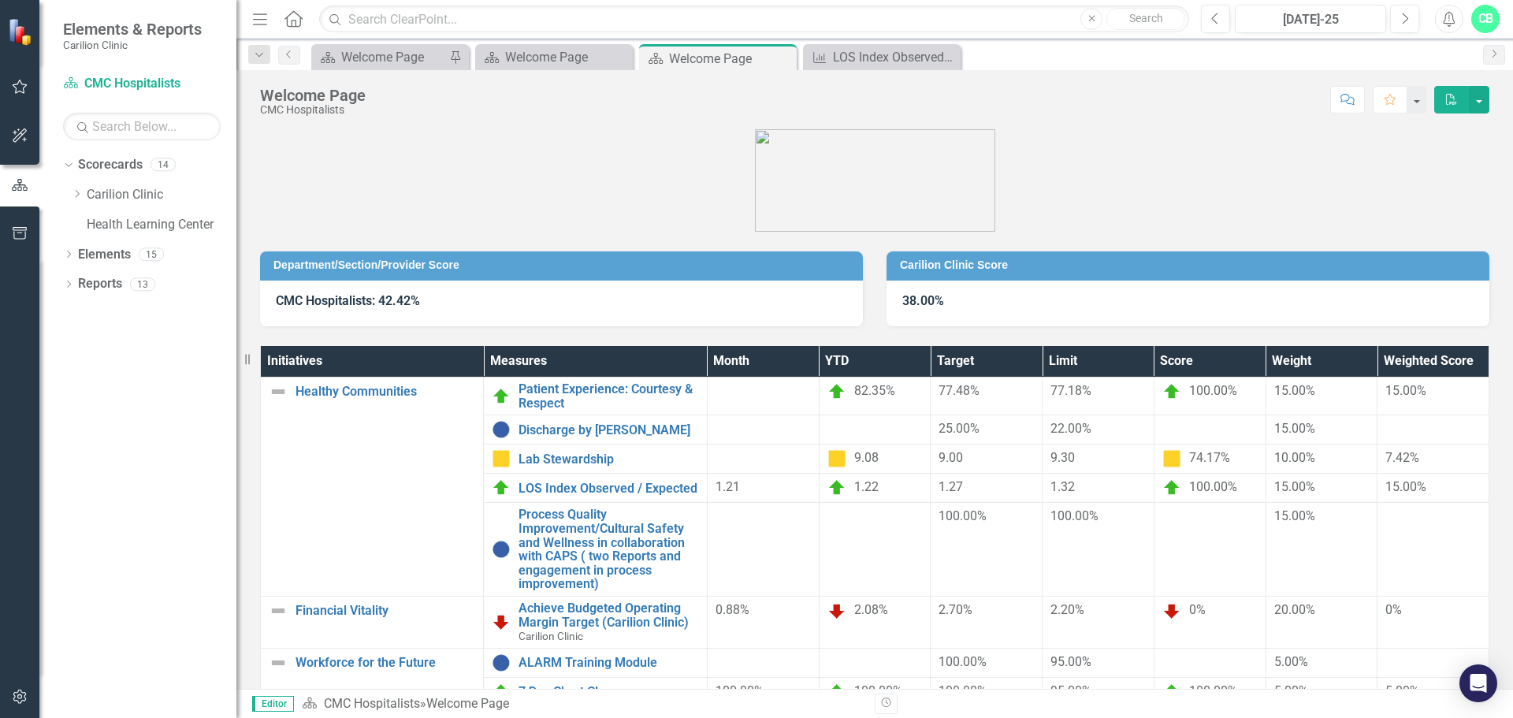 This screenshot has height=718, width=1513. What do you see at coordinates (1062, 486) in the screenshot?
I see `span: 1.32` at bounding box center [1062, 486].